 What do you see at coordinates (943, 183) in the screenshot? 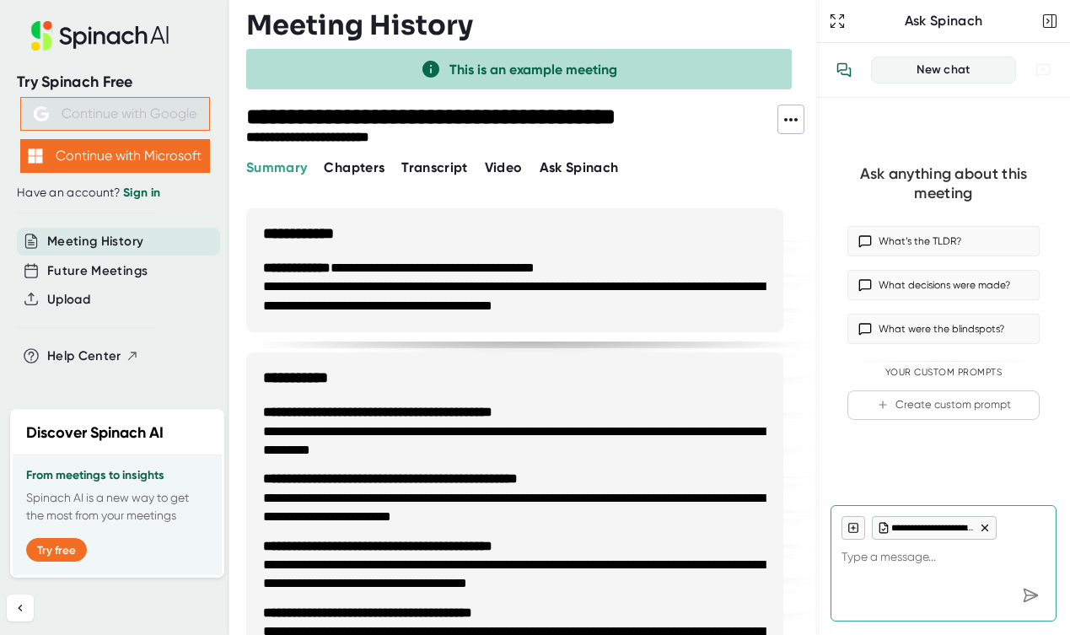
I see `div: Ask anything about this meeting` at bounding box center [943, 183].